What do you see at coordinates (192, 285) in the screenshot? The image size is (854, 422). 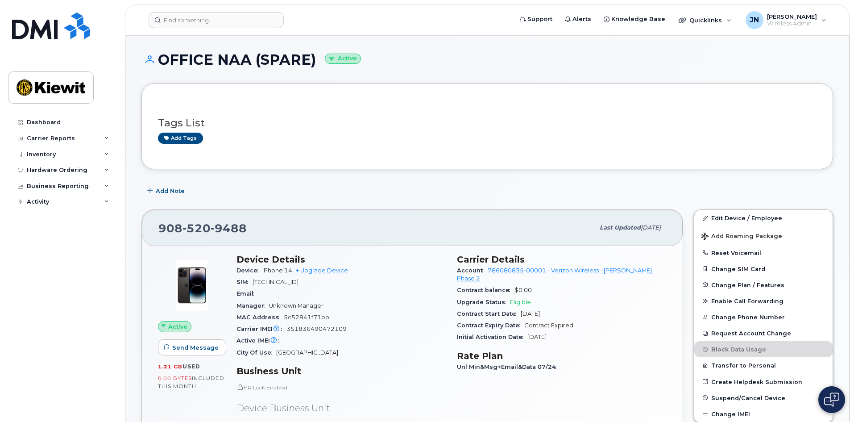 I see `img: image20231002-3703462-njx0qo.jpeg` at bounding box center [192, 285].